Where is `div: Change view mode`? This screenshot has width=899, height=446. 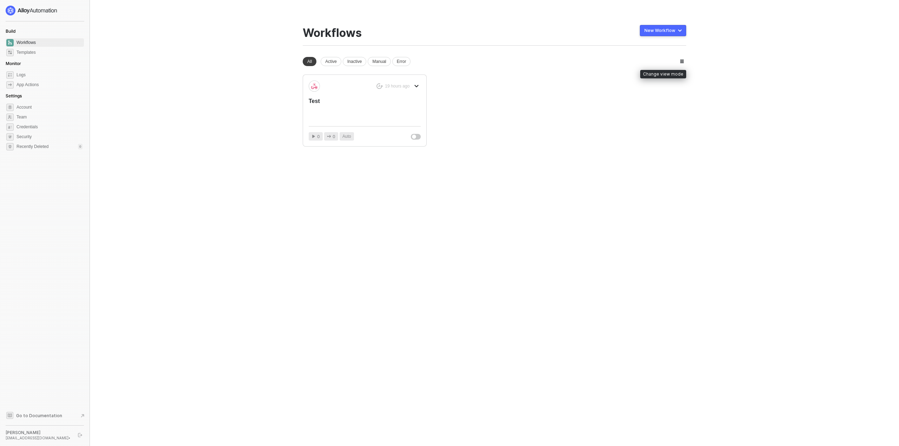
div: Change view mode is located at coordinates (663, 74).